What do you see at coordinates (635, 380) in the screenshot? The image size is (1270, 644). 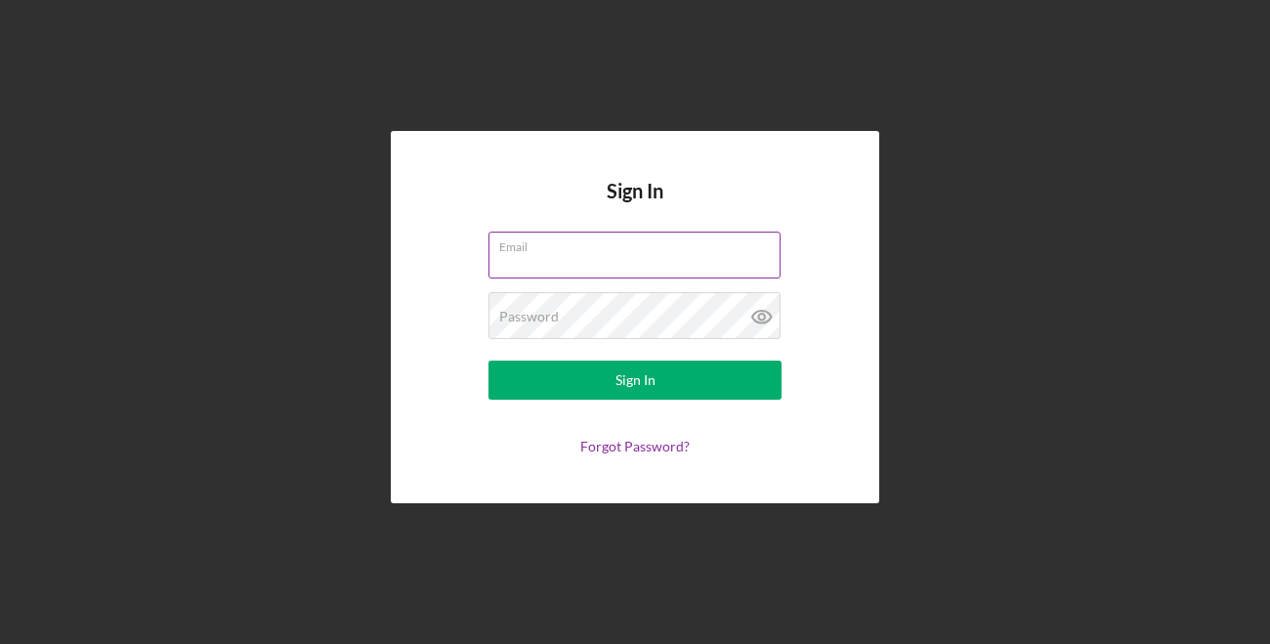 I see `button: Sign In` at bounding box center [635, 380].